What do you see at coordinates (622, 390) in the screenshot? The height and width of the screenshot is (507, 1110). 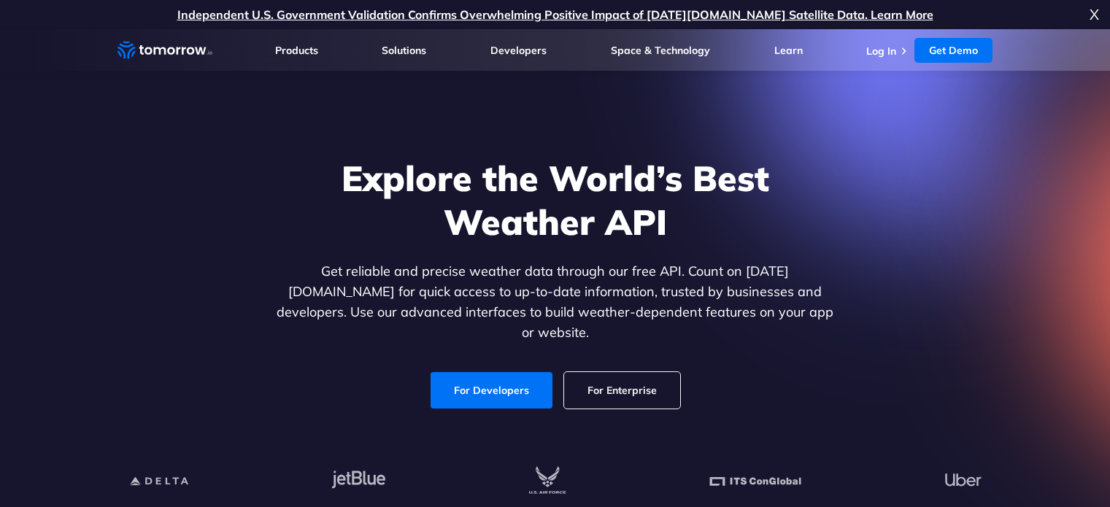 I see `a: For Enterprise` at bounding box center [622, 390].